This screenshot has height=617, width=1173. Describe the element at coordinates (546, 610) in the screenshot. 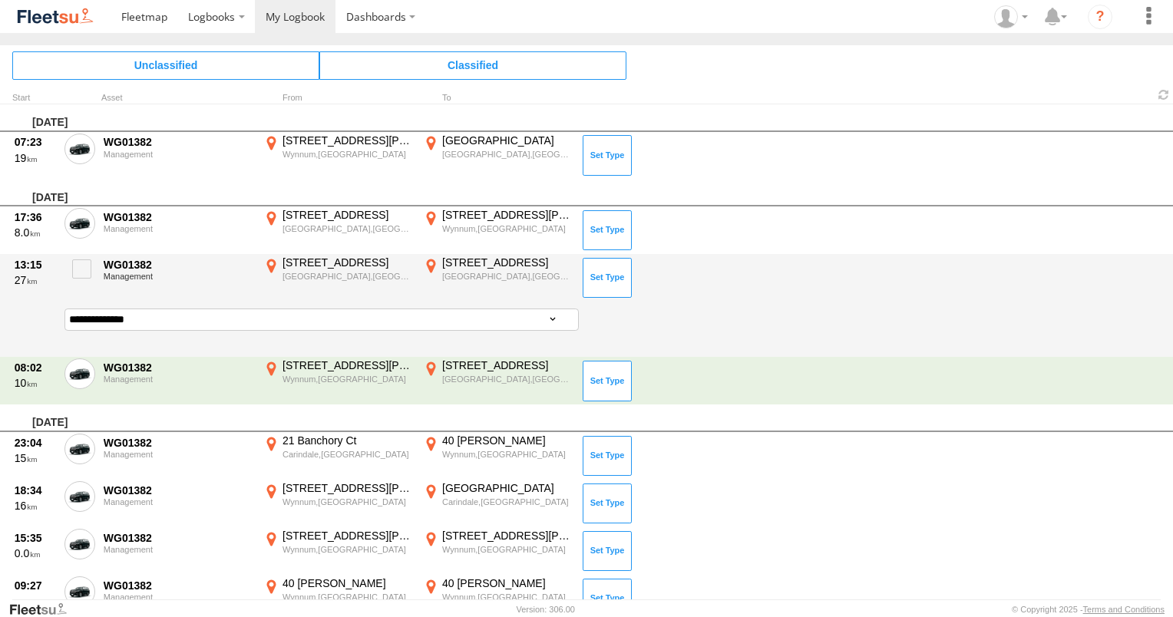

I see `div: Version: 306.00` at that location.